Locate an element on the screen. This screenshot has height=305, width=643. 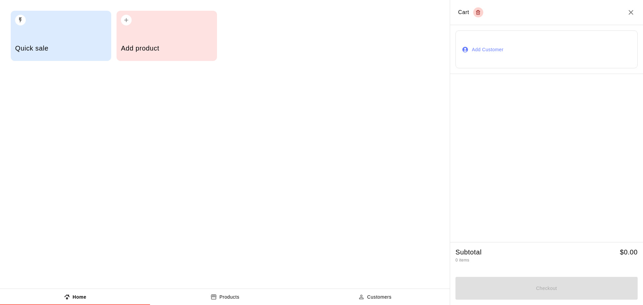
h5: $ 0.00 is located at coordinates (628, 252).